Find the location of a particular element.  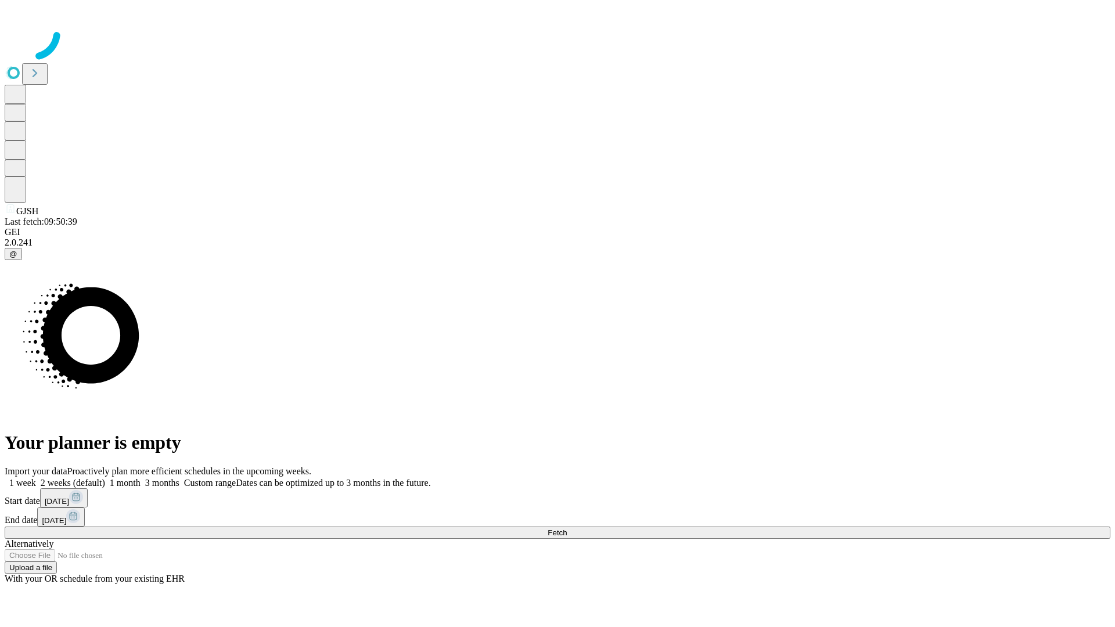

span: 1 month is located at coordinates (125, 483).